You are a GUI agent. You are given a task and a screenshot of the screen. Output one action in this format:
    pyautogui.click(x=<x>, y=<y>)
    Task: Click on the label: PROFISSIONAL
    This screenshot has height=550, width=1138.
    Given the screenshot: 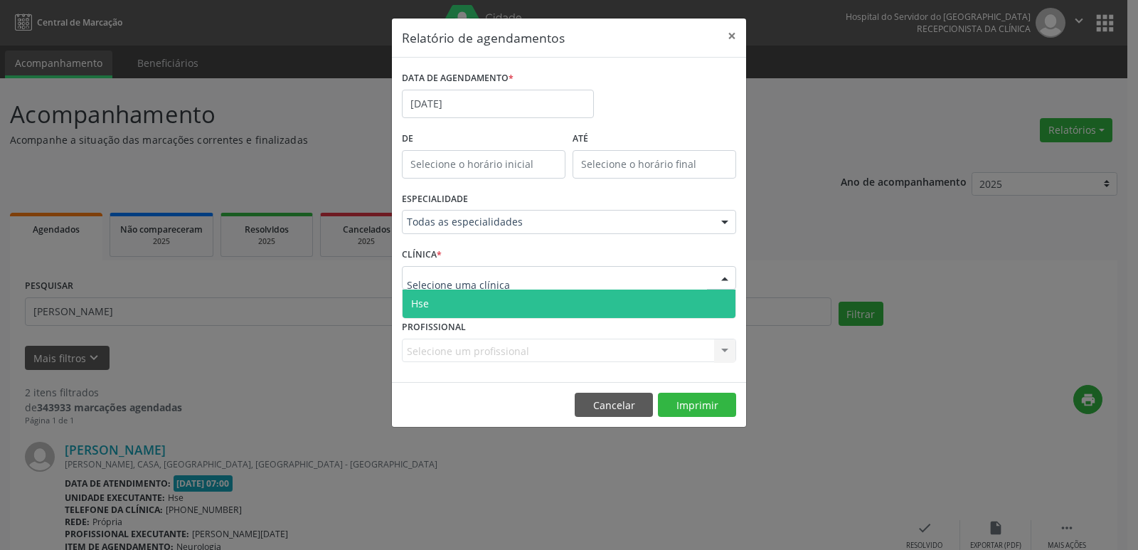 What is the action you would take?
    pyautogui.click(x=434, y=327)
    